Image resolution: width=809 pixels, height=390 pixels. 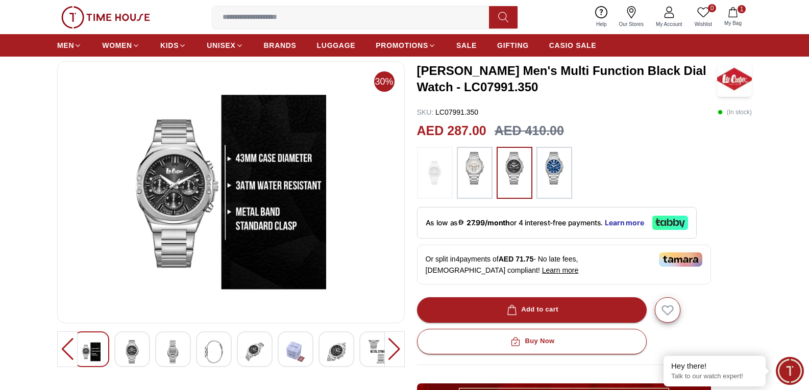 What do you see at coordinates (531, 341) in the screenshot?
I see `div: Buy Now` at bounding box center [531, 341].